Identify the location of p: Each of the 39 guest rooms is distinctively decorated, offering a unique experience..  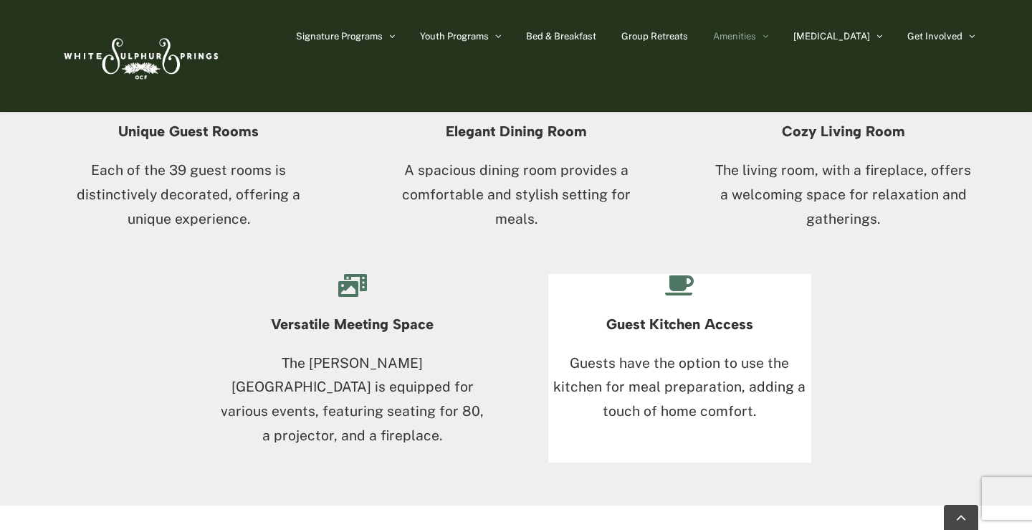
(188, 194).